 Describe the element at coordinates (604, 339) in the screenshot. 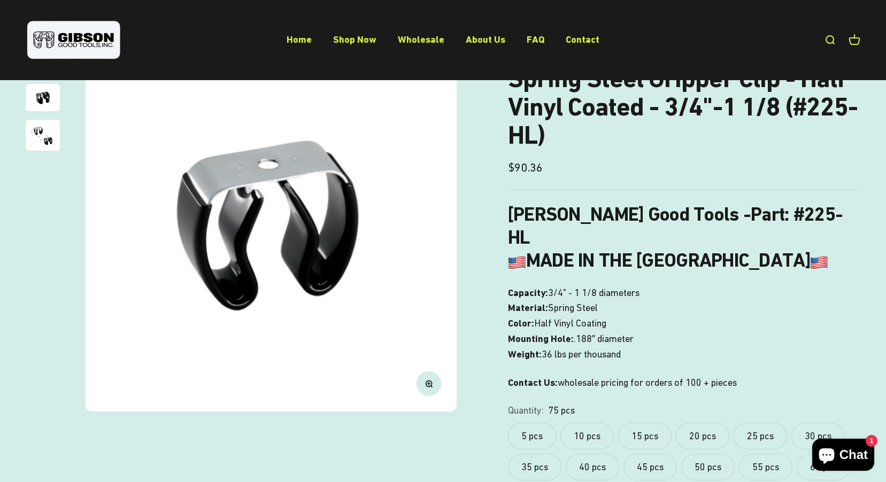

I see `span: .188″ diameter` at that location.